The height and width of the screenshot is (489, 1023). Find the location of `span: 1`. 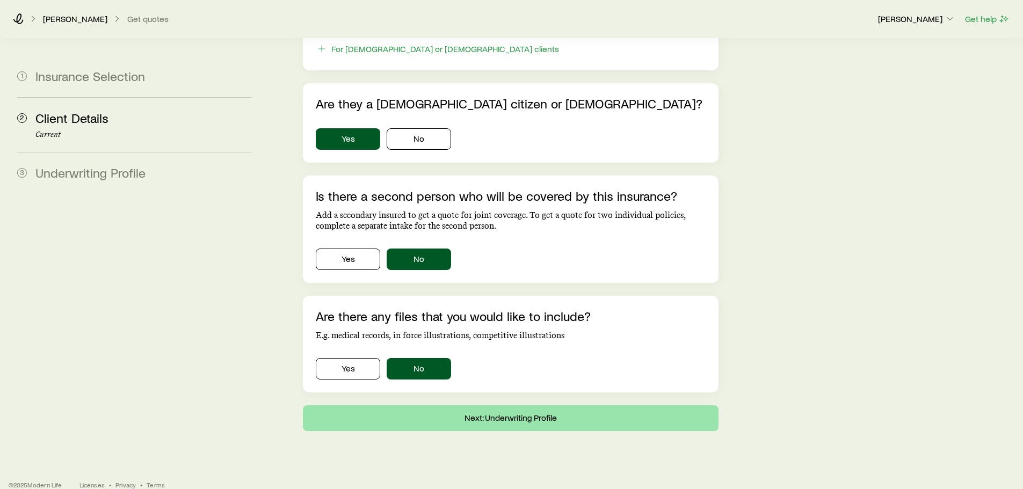

span: 1 is located at coordinates (22, 76).